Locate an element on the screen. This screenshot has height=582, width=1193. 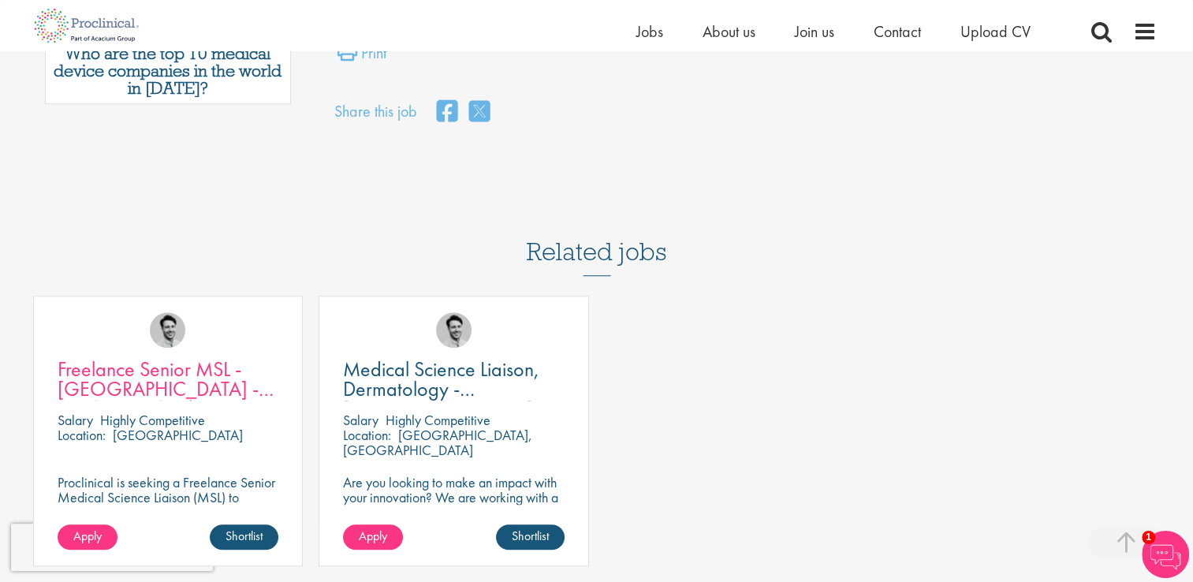
span: Jobs is located at coordinates (650, 32).